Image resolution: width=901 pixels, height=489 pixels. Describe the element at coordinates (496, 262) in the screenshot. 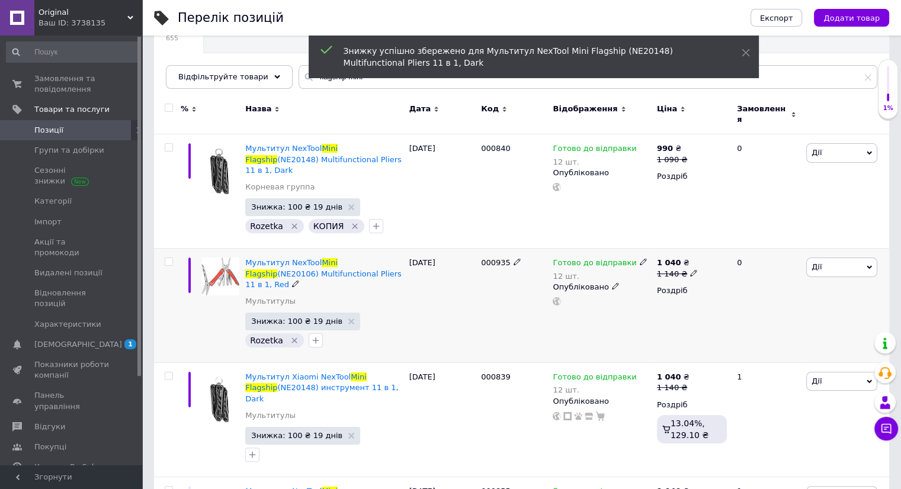

I see `span: 000935` at that location.